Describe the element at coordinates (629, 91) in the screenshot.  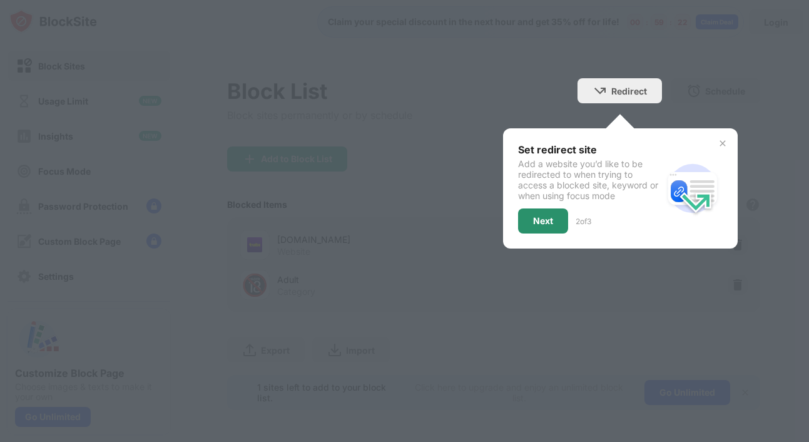
I see `div: Redirect` at that location.